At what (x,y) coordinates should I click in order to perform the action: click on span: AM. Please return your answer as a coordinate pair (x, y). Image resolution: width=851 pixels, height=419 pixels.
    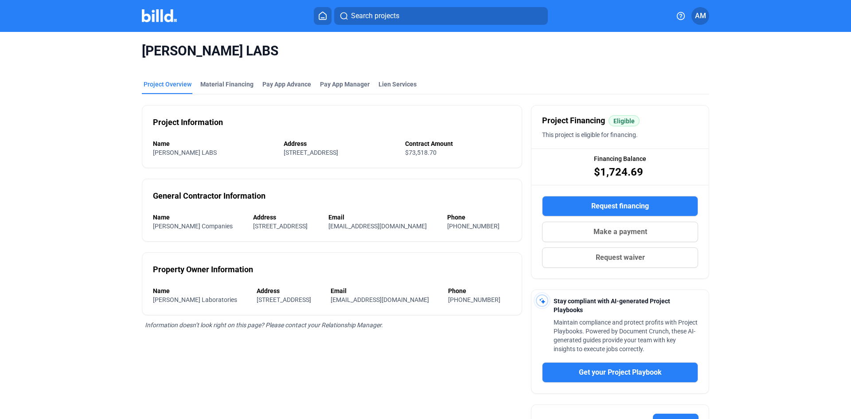
    Looking at the image, I should click on (700, 16).